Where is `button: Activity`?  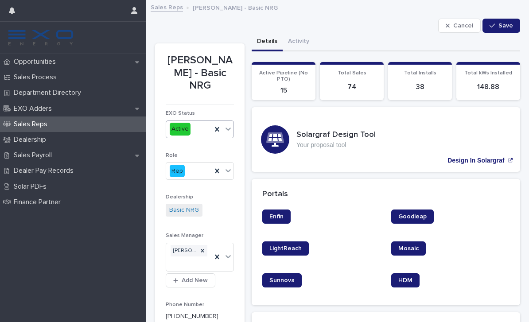
button: Activity is located at coordinates (299, 42).